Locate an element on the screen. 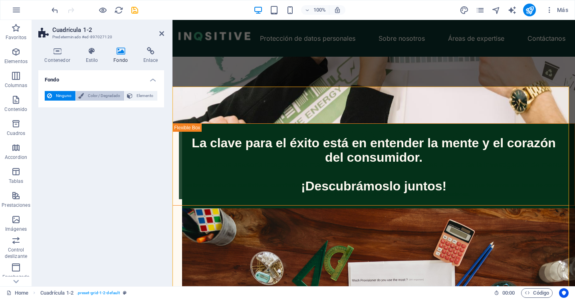 Image resolution: width=575 pixels, height=299 pixels. i: Deshacer: Cambiar color de fondo (Ctrl+Z) is located at coordinates (55, 10).